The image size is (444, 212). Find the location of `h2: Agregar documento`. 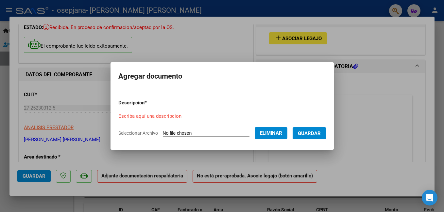

h2: Agregar documento is located at coordinates (222, 76).